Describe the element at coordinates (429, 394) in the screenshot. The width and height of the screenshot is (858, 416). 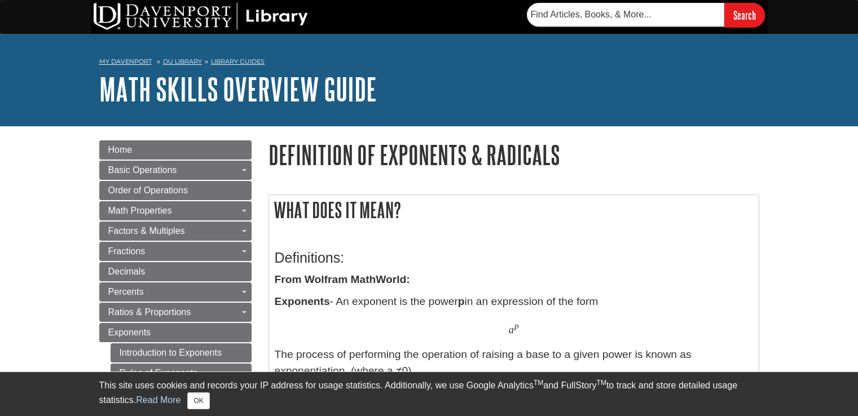
I see `div: This site uses cookies and records your IP address for usage statistics. Additionally, we use Goo...` at that location.